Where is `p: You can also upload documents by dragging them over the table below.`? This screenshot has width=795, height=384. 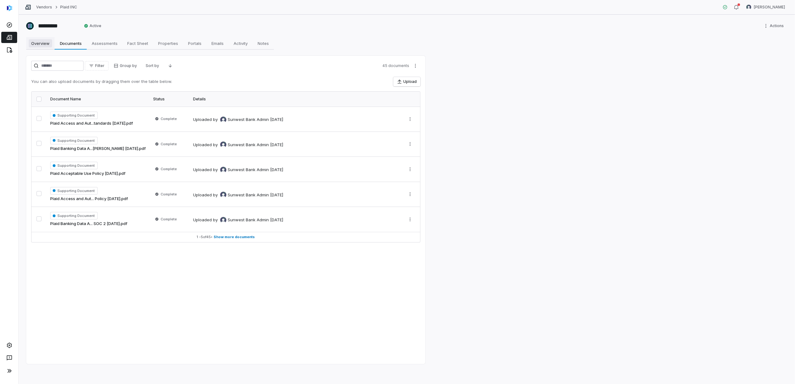
p: You can also upload documents by dragging them over the table below. is located at coordinates (102, 82).